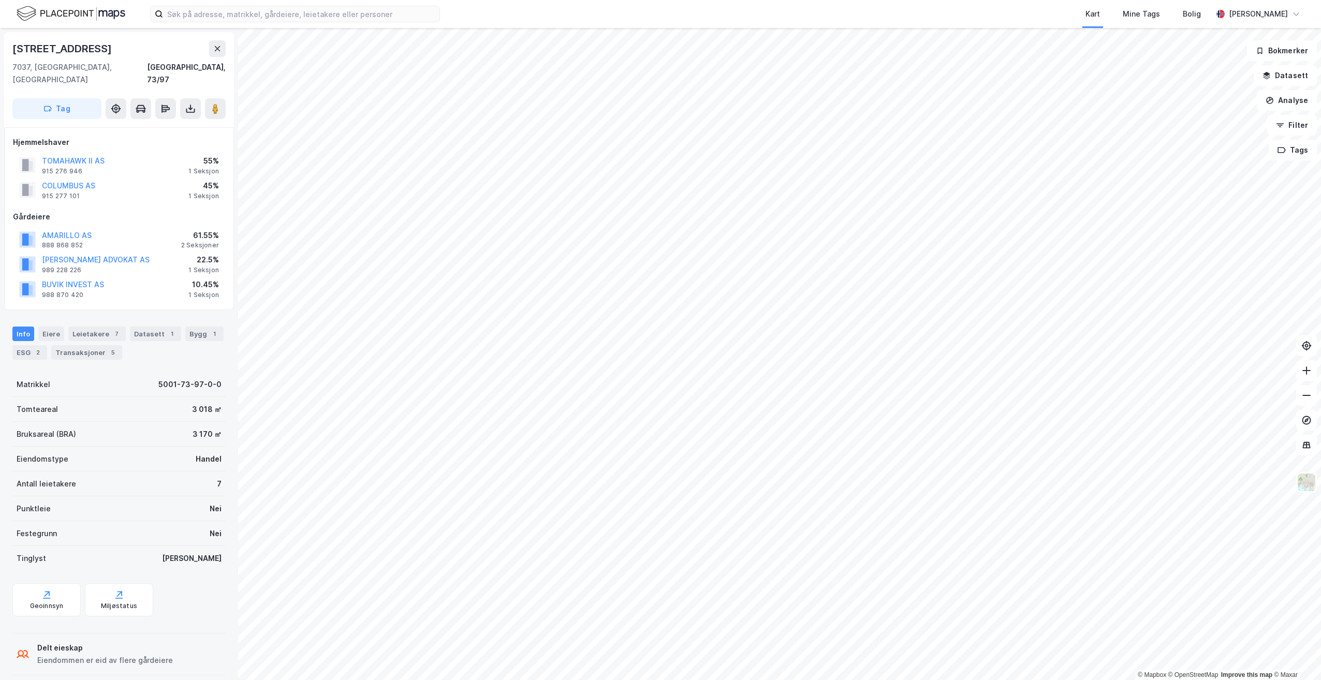 The width and height of the screenshot is (1321, 680). What do you see at coordinates (207, 434) in the screenshot?
I see `div: 3 170 ㎡` at bounding box center [207, 434].